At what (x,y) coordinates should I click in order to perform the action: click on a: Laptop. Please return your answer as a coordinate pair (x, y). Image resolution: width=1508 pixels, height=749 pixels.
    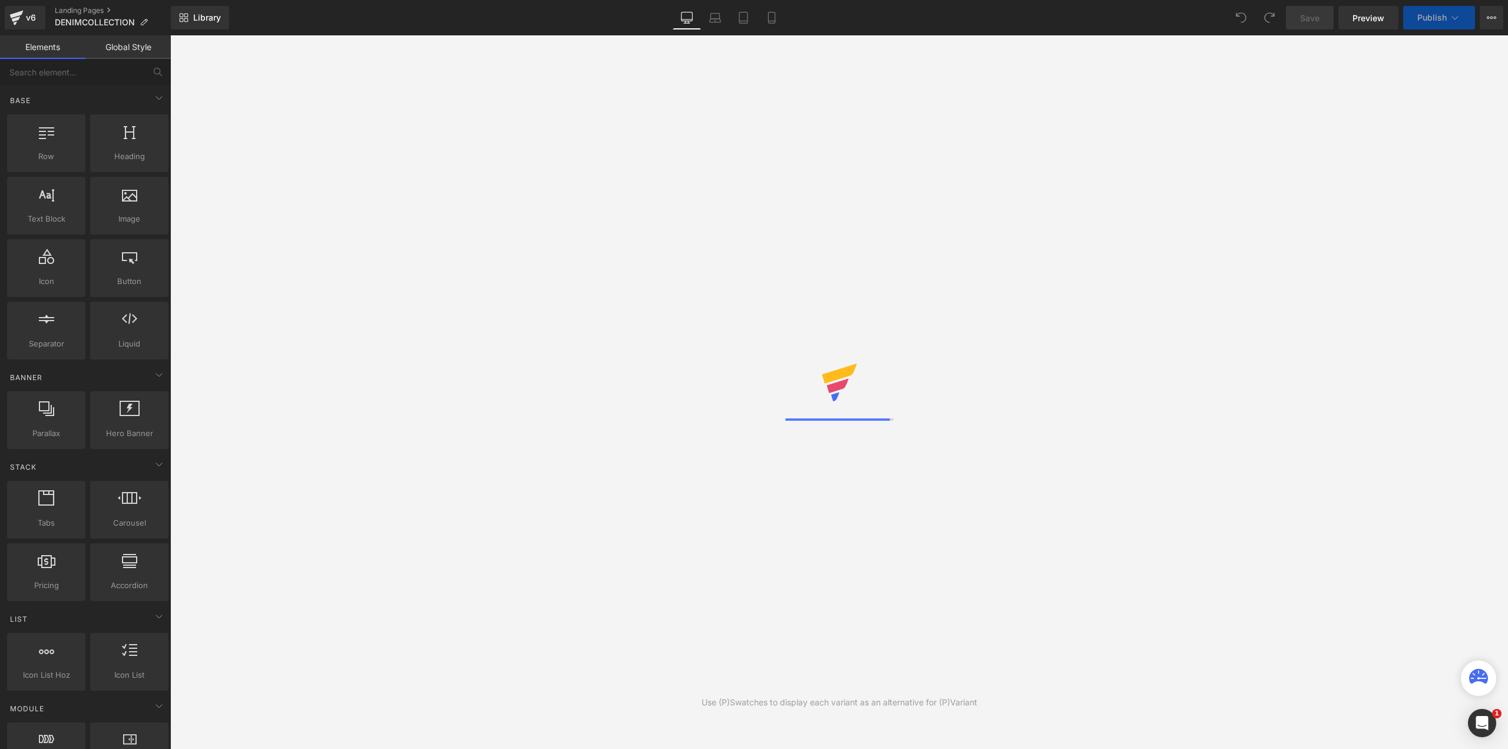
    Looking at the image, I should click on (715, 18).